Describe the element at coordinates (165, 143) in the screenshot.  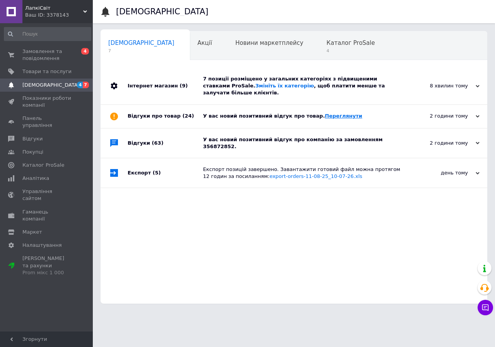
I see `div: Відгуки` at that location.